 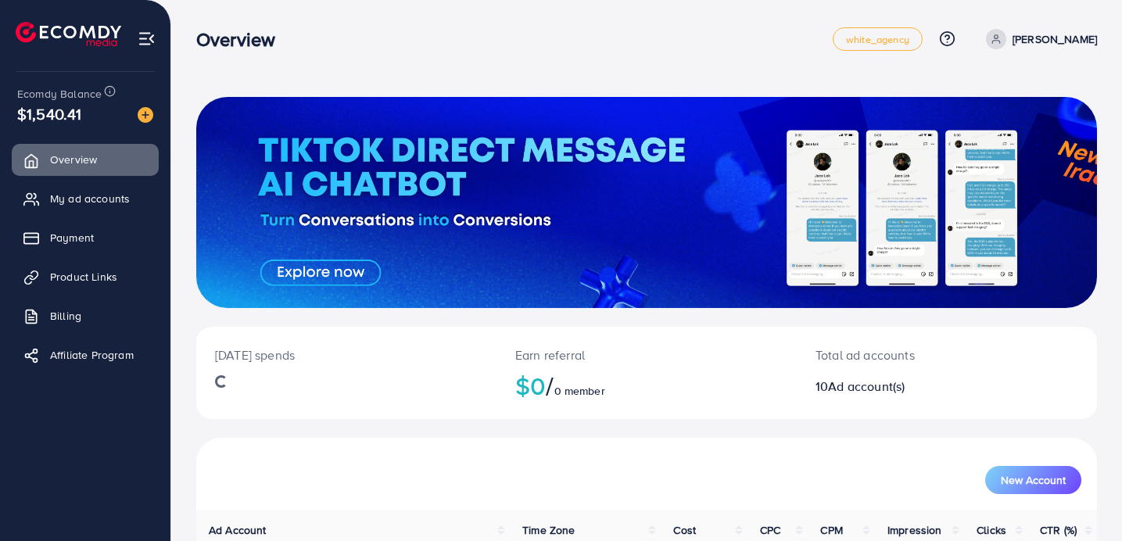 I want to click on span: Overview, so click(x=74, y=160).